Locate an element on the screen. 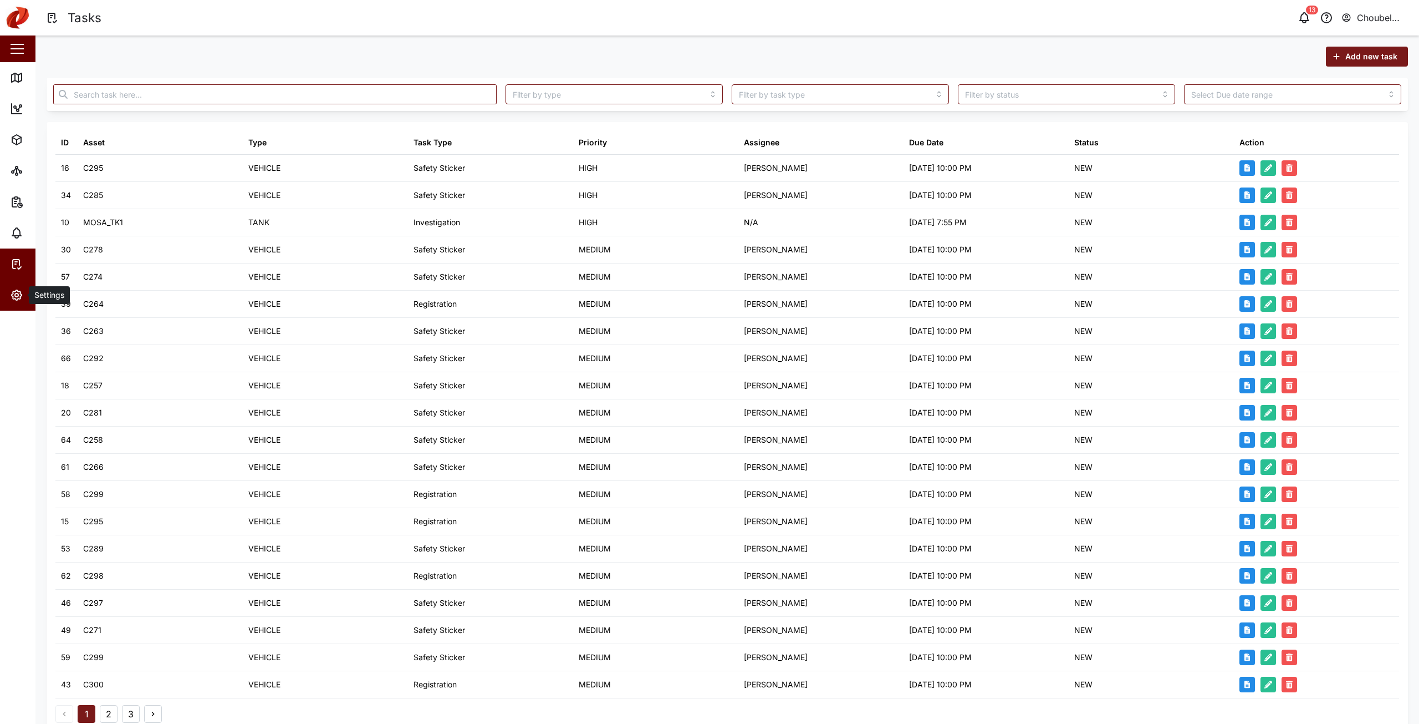 Image resolution: width=1419 pixels, height=724 pixels. div: 59 is located at coordinates (65, 657).